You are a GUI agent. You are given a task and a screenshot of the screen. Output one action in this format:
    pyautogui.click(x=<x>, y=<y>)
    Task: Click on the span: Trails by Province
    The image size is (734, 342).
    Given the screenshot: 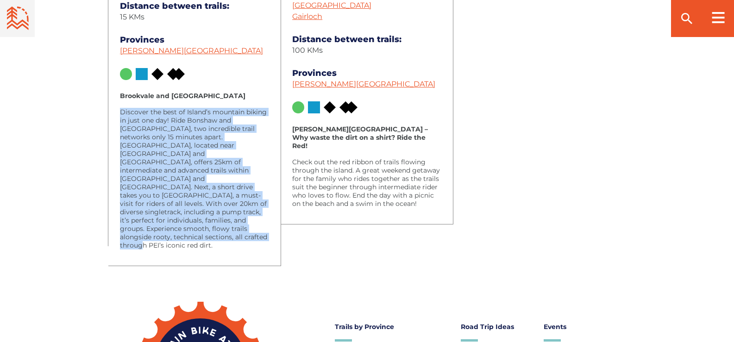 What is the action you would take?
    pyautogui.click(x=364, y=327)
    